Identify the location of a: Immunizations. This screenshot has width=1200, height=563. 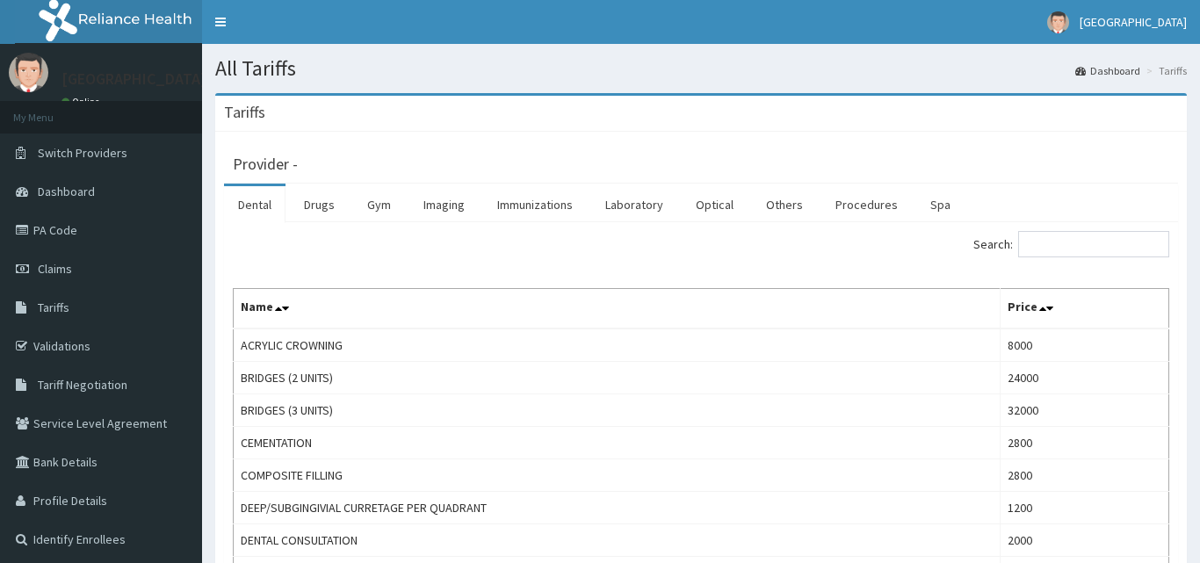
(535, 205).